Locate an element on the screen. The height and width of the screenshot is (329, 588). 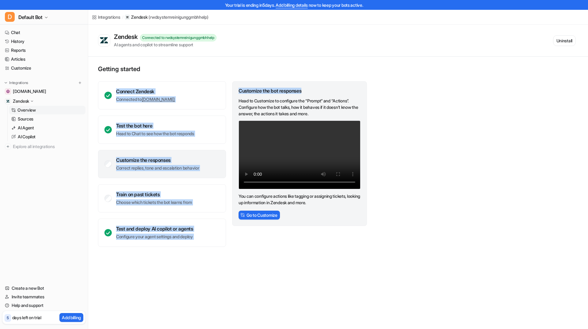
a: Articles is located at coordinates (44, 59).